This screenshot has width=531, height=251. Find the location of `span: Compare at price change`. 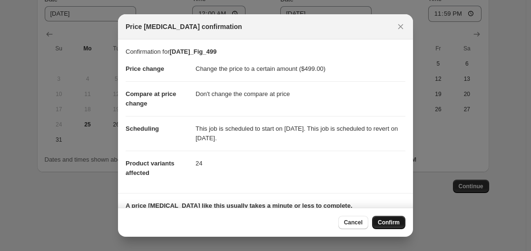

span: Compare at price change is located at coordinates (151, 98).